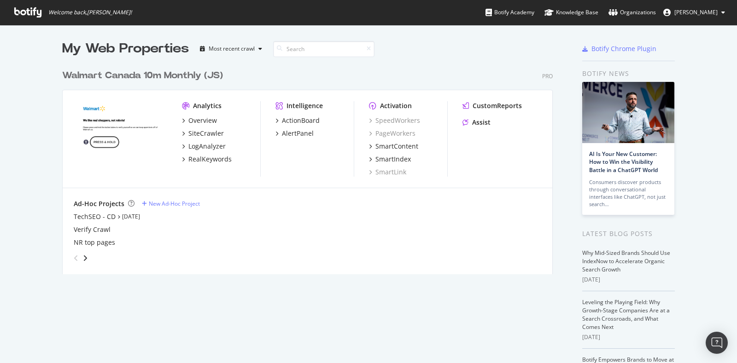 The height and width of the screenshot is (363, 737). I want to click on div: Overview, so click(203, 121).